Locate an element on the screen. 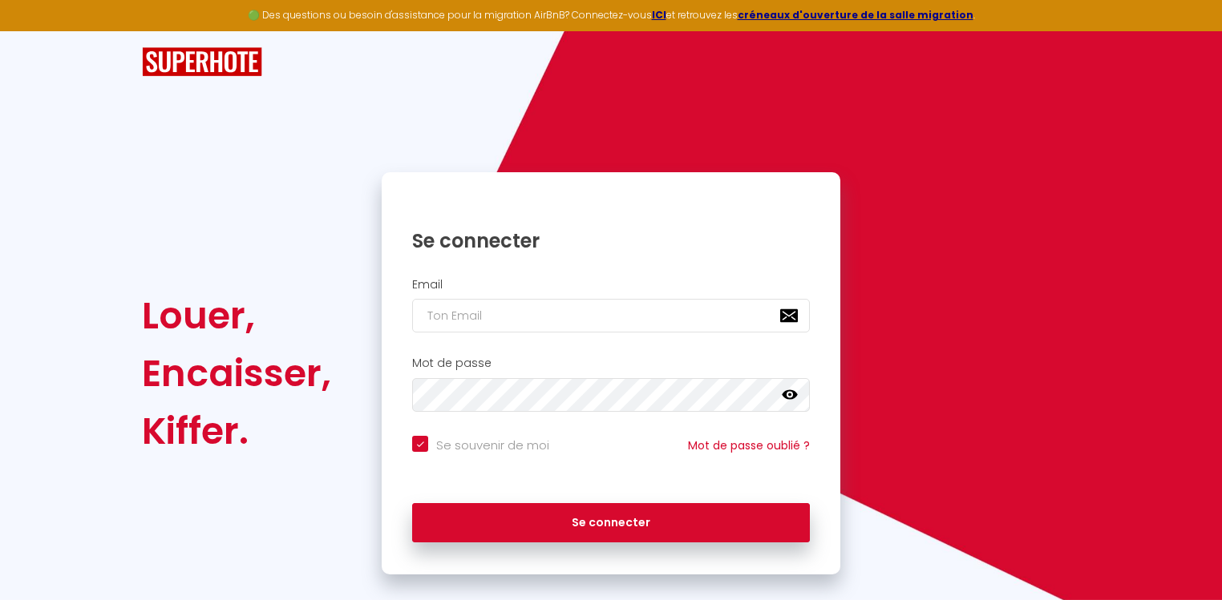  strong: créneaux d'ouverture de la salle migration is located at coordinates (855, 14).